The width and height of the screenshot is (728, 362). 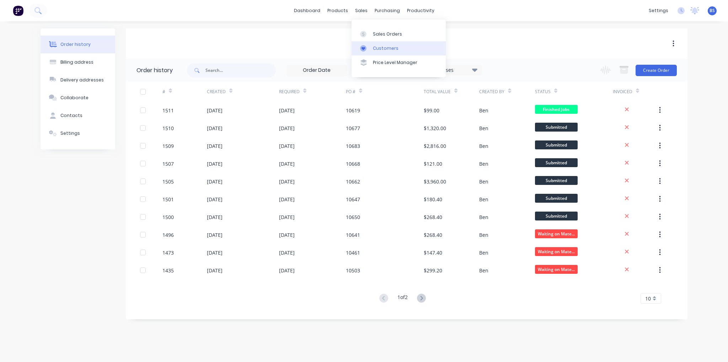 What do you see at coordinates (402, 298) in the screenshot?
I see `div: 1 of 2` at bounding box center [402, 298].